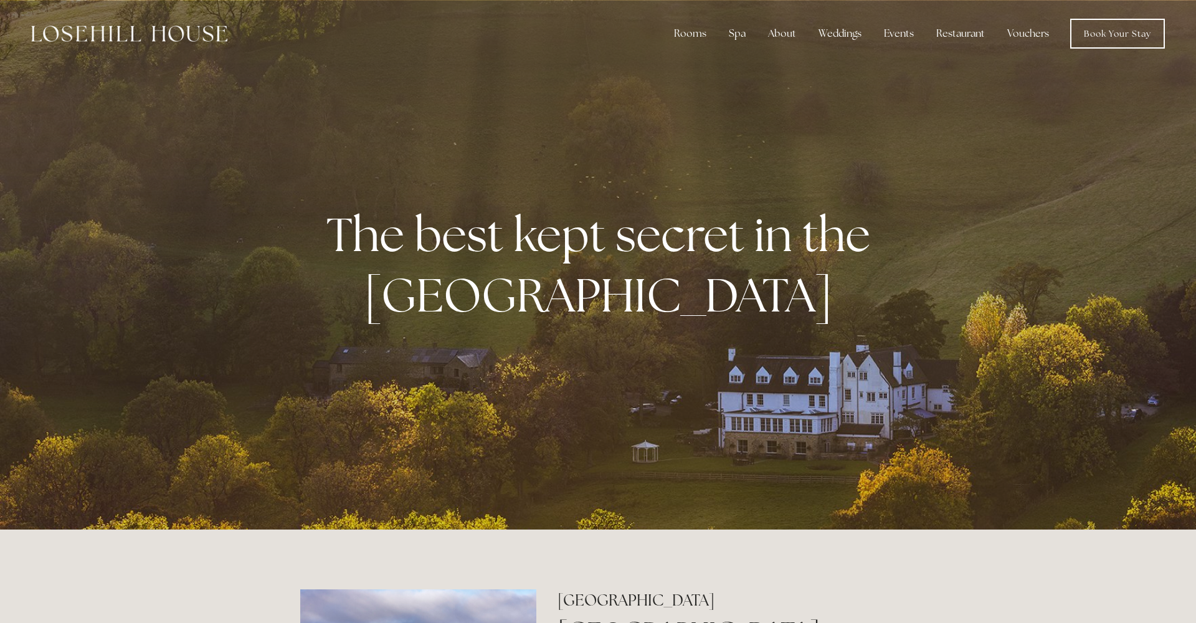  Describe the element at coordinates (899, 34) in the screenshot. I see `div: Events` at that location.